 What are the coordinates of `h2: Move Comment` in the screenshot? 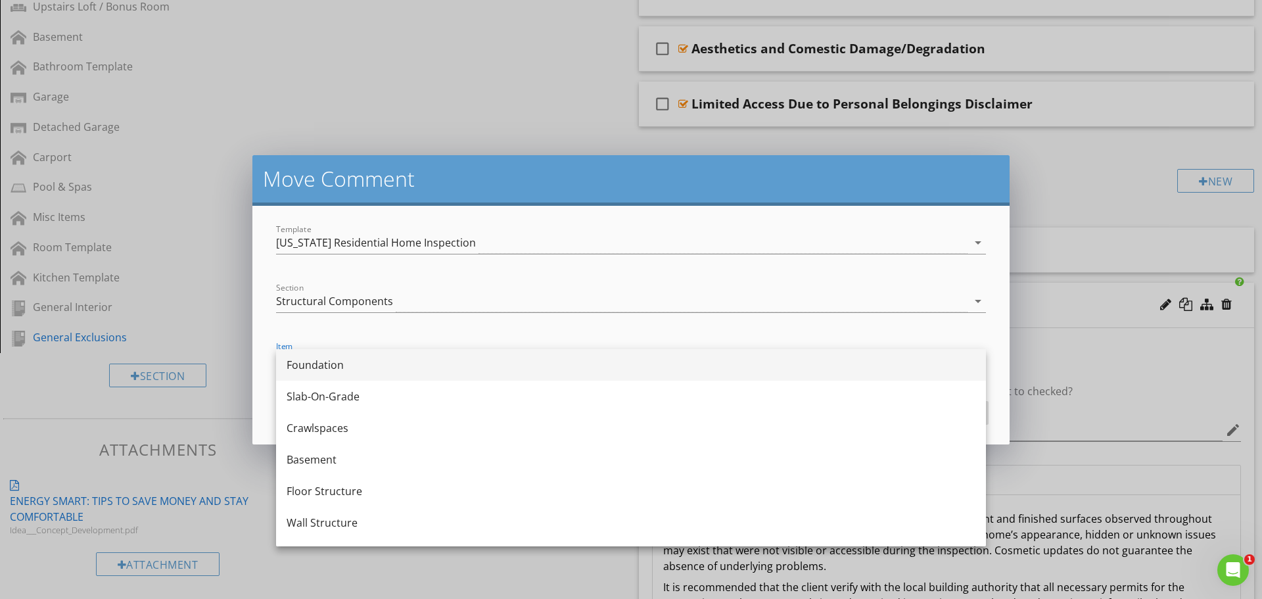 It's located at (631, 179).